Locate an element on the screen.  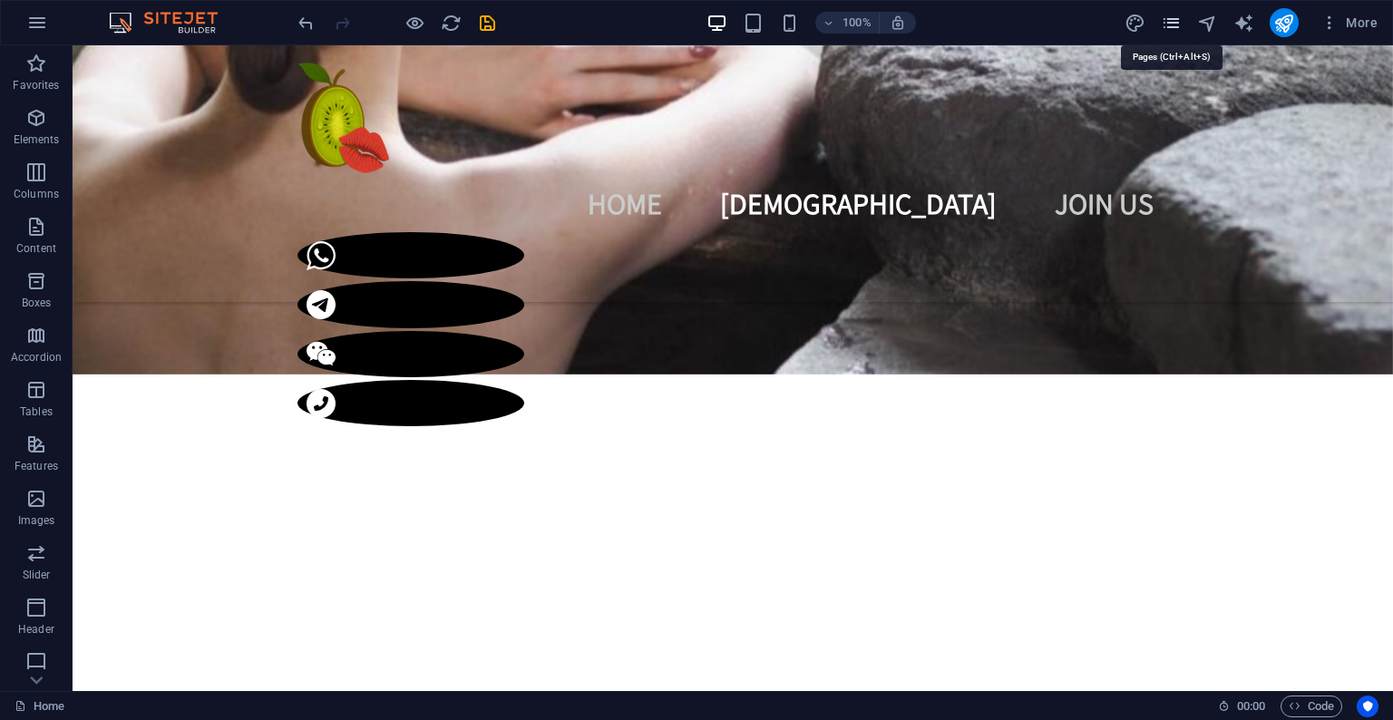
i: Undo: Change text (Ctrl+Z) is located at coordinates (306, 23).